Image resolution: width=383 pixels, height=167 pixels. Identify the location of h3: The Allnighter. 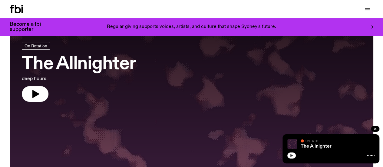
(79, 64).